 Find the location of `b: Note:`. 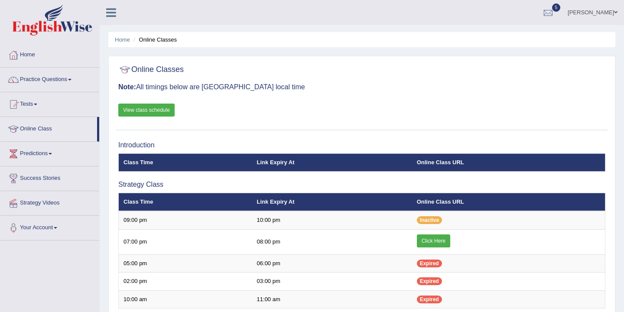

b: Note: is located at coordinates (127, 87).